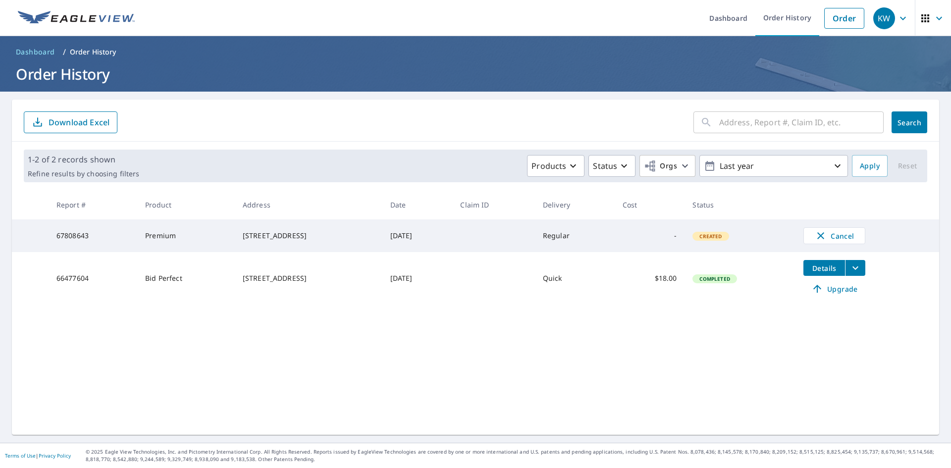 Image resolution: width=951 pixels, height=468 pixels. Describe the element at coordinates (186, 236) in the screenshot. I see `td: Premium` at that location.